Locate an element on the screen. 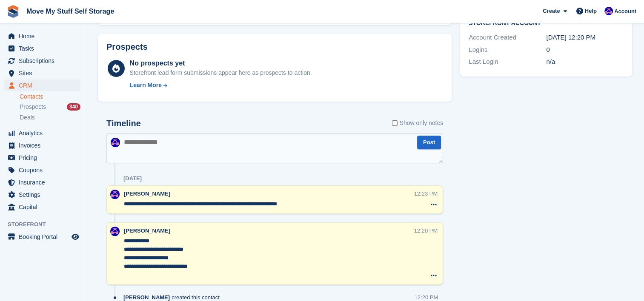 Image resolution: width=644 pixels, height=301 pixels. div: 340 is located at coordinates (74, 107).